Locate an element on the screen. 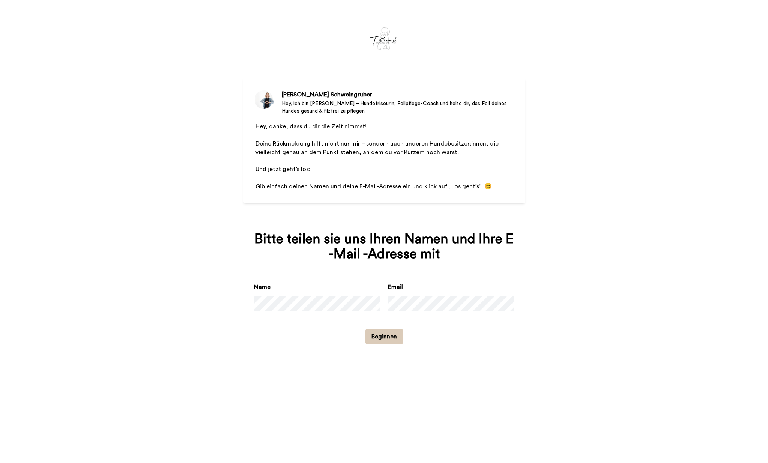 Image resolution: width=768 pixels, height=463 pixels. span: Hey, danke, dass du dir die Zeit nimmst! is located at coordinates (311, 126).